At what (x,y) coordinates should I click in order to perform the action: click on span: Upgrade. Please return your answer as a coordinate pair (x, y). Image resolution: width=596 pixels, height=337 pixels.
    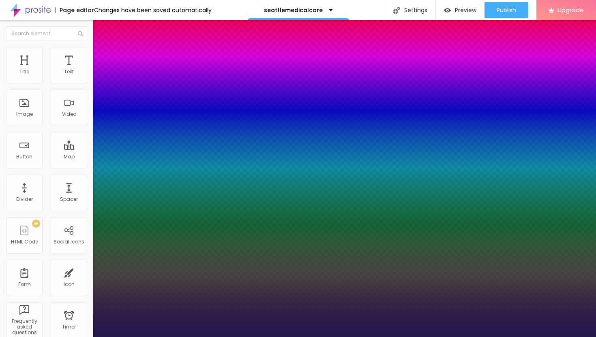
    Looking at the image, I should click on (570, 10).